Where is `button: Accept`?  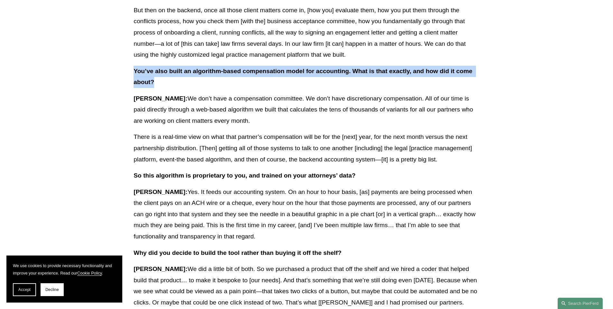
button: Accept is located at coordinates (24, 289).